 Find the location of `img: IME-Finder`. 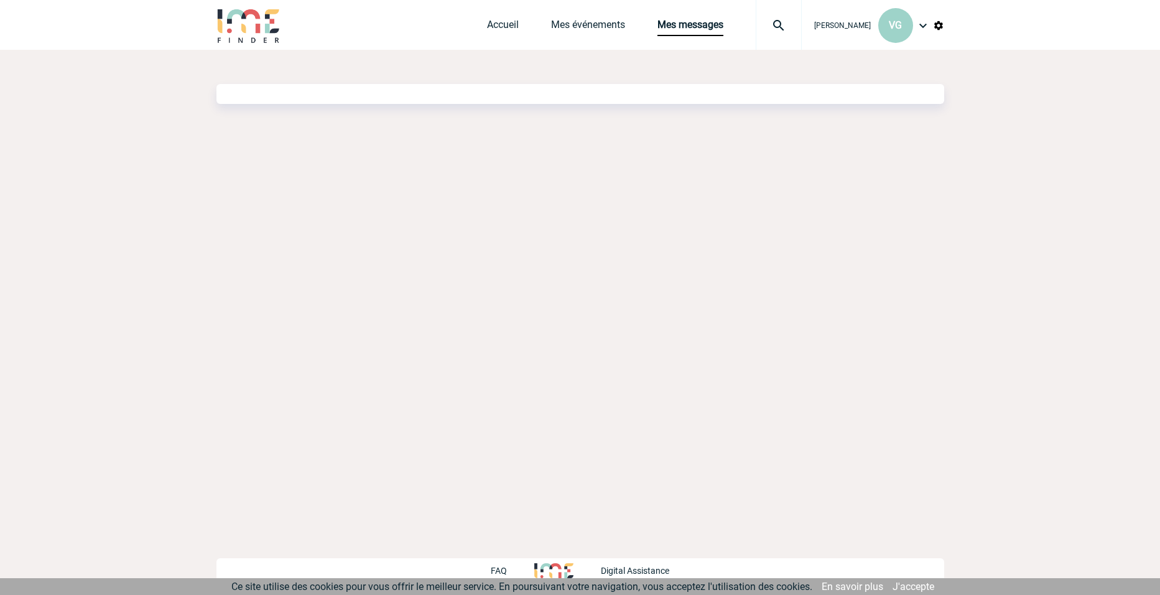

img: IME-Finder is located at coordinates (249, 25).